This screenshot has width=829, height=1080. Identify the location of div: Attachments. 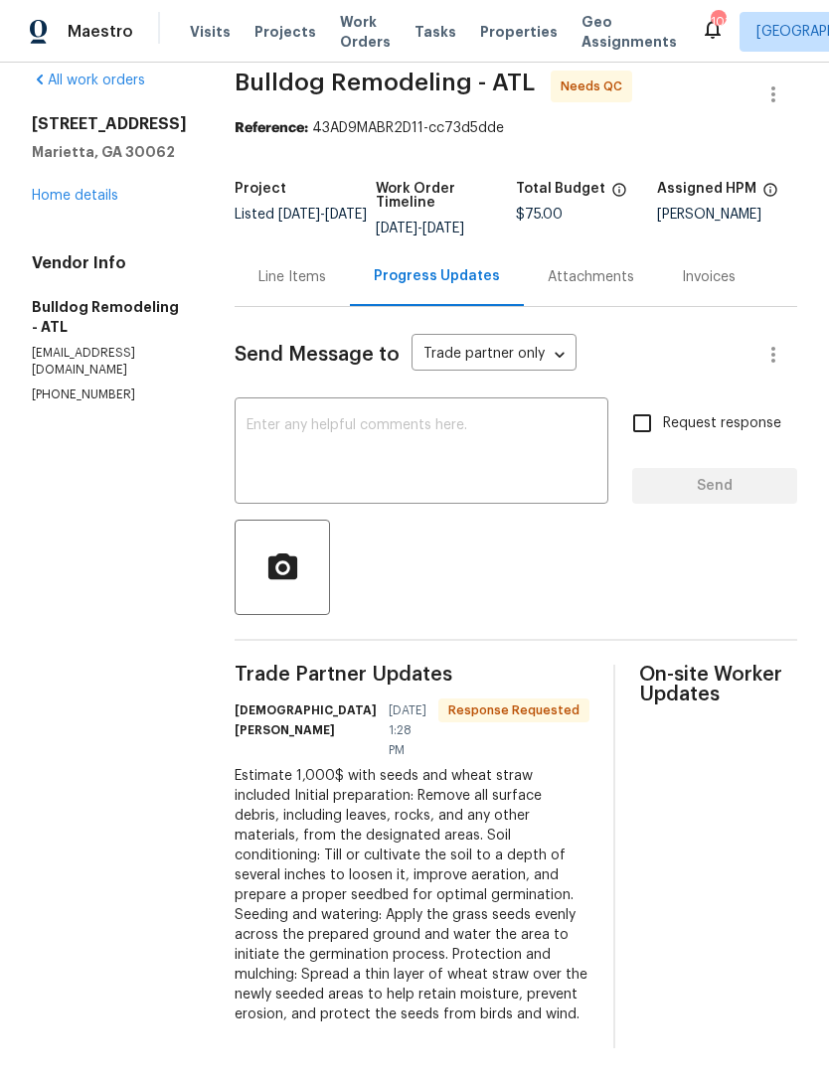
(590, 277).